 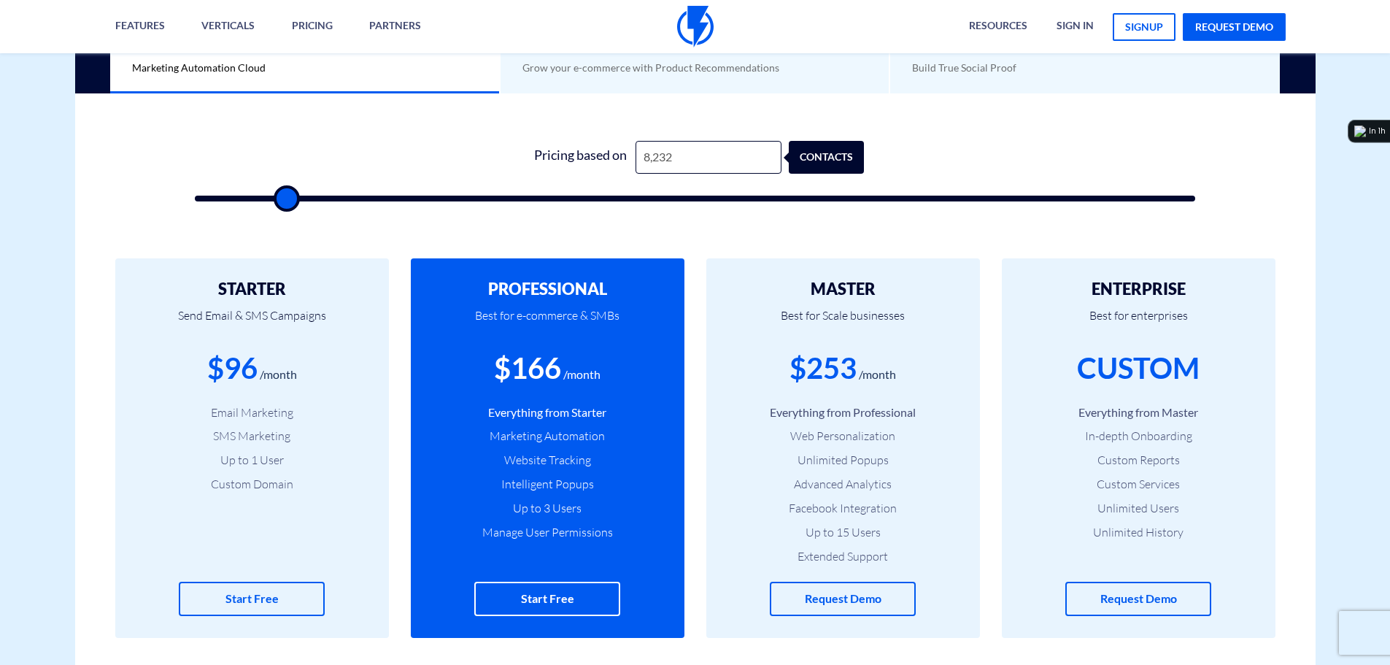 What do you see at coordinates (843, 556) in the screenshot?
I see `li: Extended Support` at bounding box center [843, 556].